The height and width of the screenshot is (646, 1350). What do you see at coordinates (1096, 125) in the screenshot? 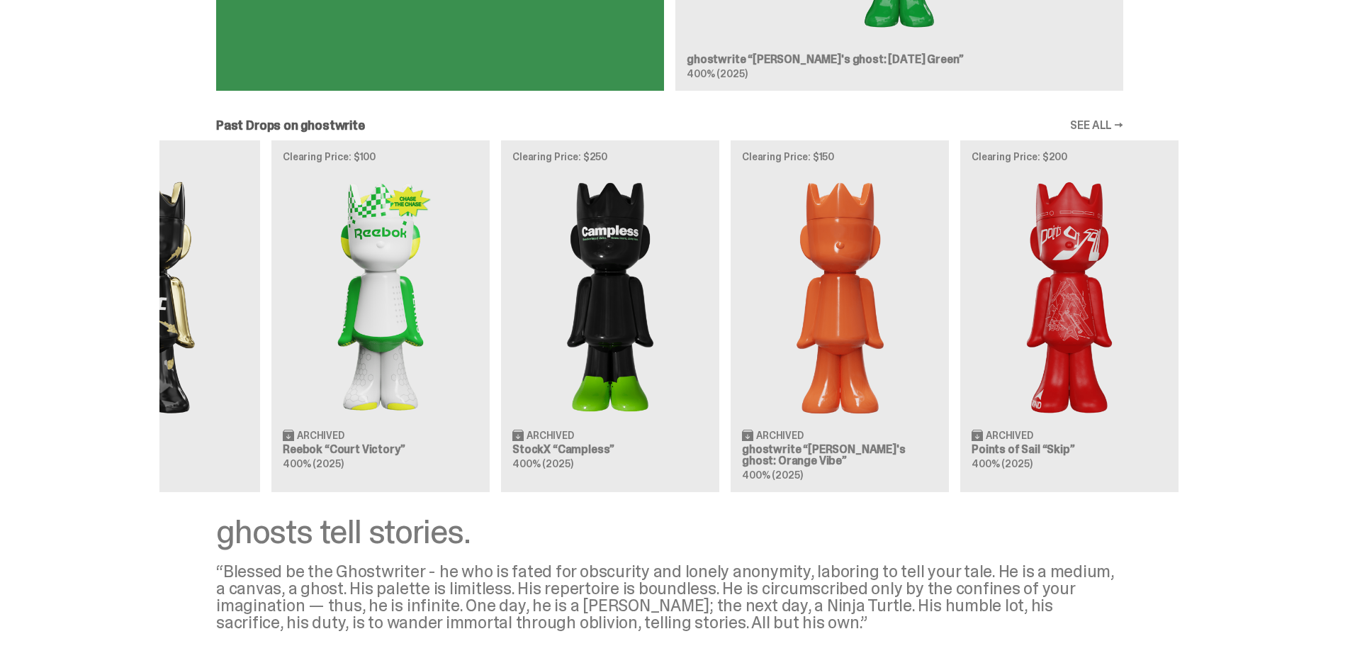
I see `a: SEE ALL →` at bounding box center [1096, 125].